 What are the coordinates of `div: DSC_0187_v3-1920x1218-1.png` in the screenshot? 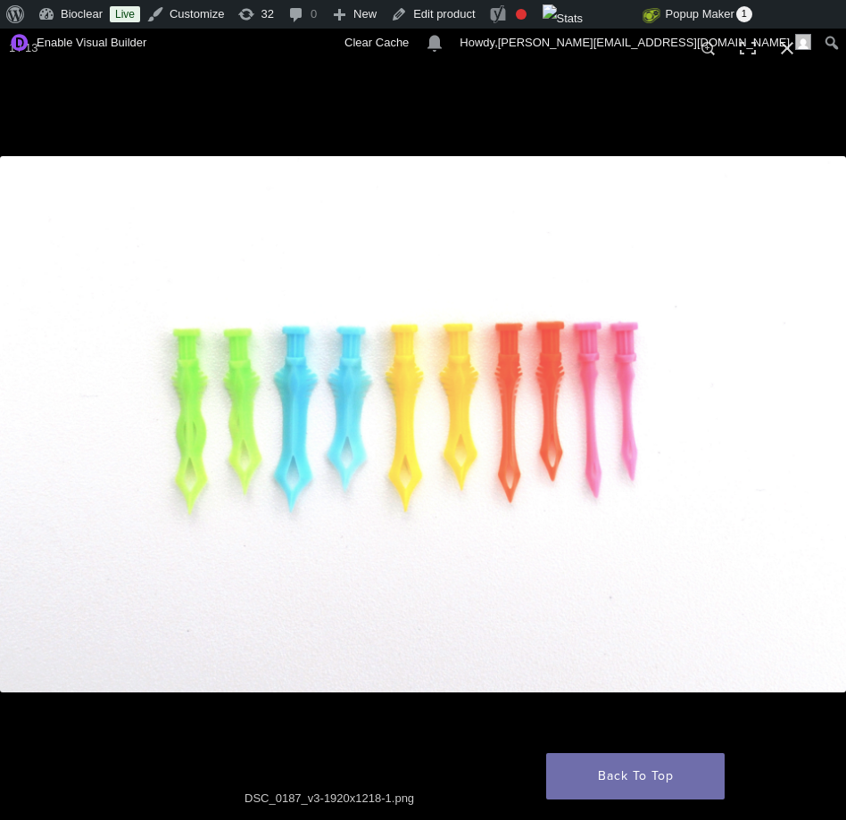 It's located at (423, 799).